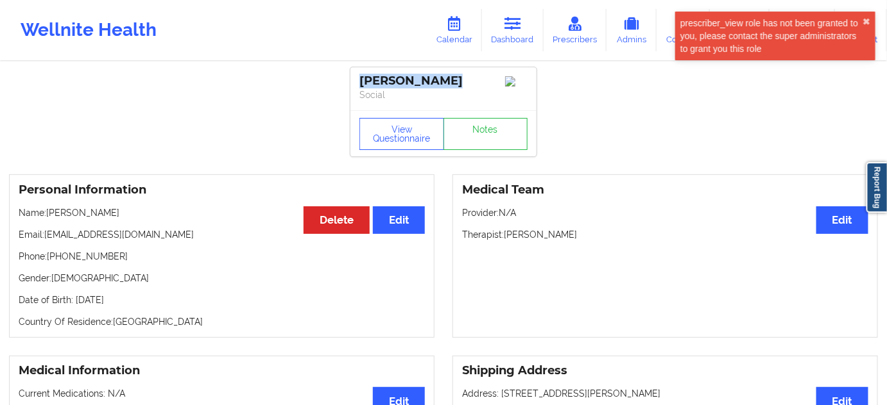 The image size is (887, 405). What do you see at coordinates (631, 30) in the screenshot?
I see `a: Admins` at bounding box center [631, 30].